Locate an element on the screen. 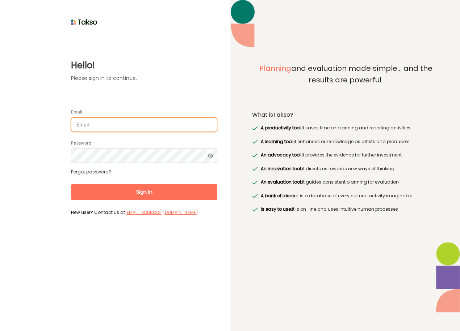 The image size is (460, 331). label: it saves time on planning and reporting activities is located at coordinates (334, 128).